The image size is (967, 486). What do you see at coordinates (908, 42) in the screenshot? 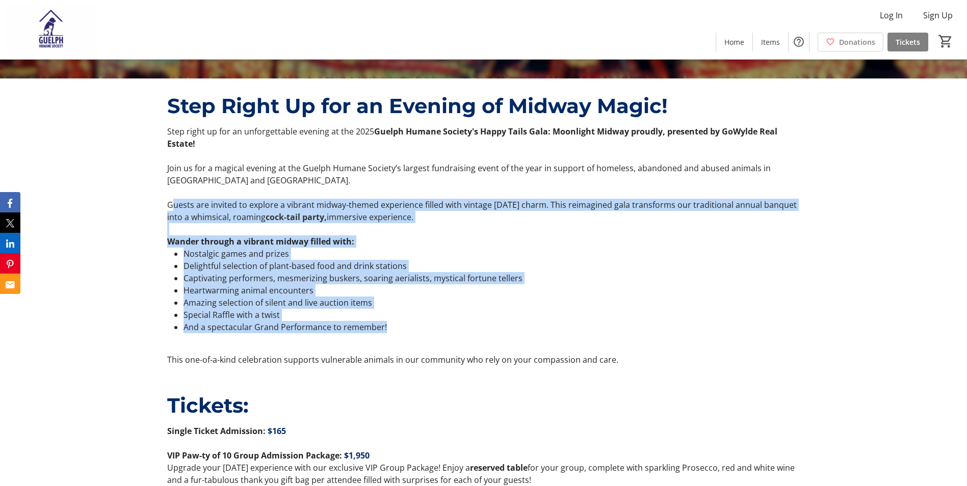
I see `a: Tickets` at bounding box center [908, 42].